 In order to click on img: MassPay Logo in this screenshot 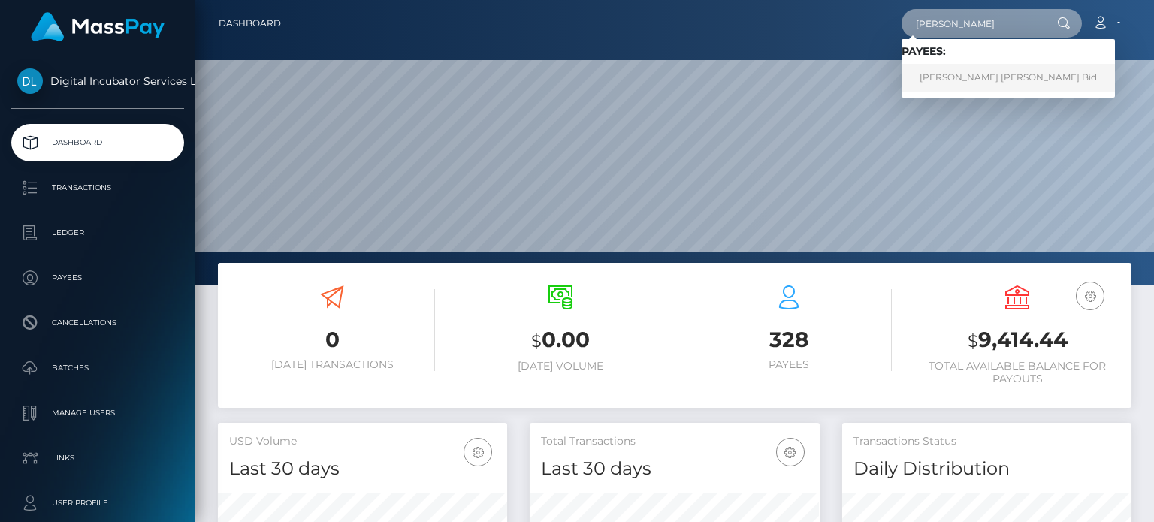, I will do `click(98, 26)`.